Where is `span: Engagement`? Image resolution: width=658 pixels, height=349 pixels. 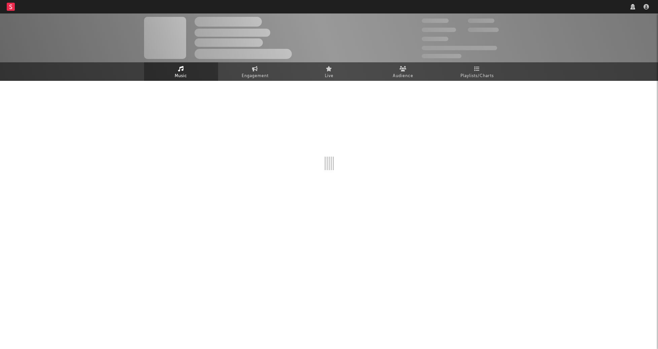 span: Engagement is located at coordinates (255, 76).